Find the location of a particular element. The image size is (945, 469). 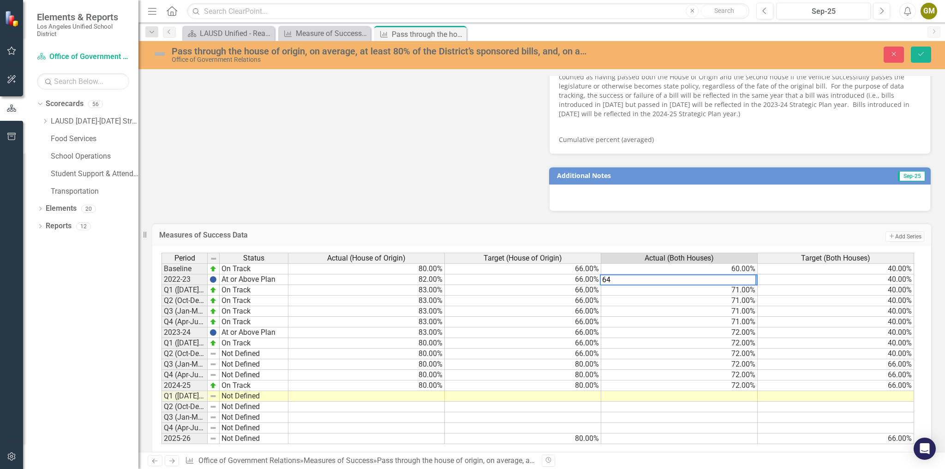

div: LAUSD Unified - Ready for the World is located at coordinates (236, 33).